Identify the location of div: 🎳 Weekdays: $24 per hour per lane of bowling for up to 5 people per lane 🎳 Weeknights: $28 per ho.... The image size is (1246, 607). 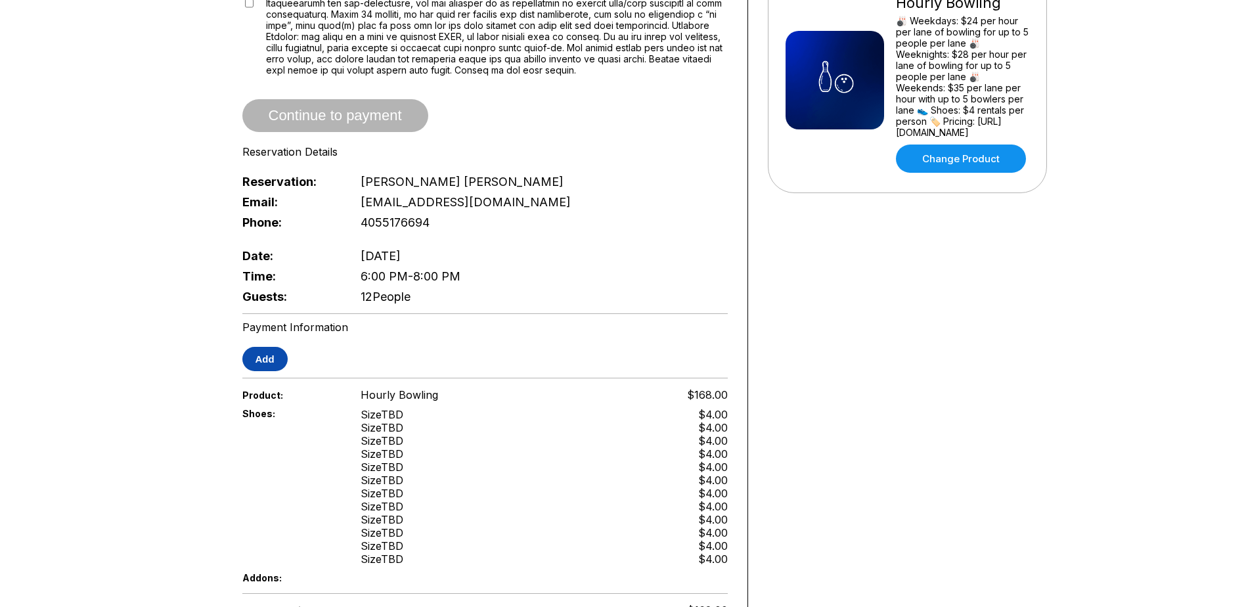
(962, 76).